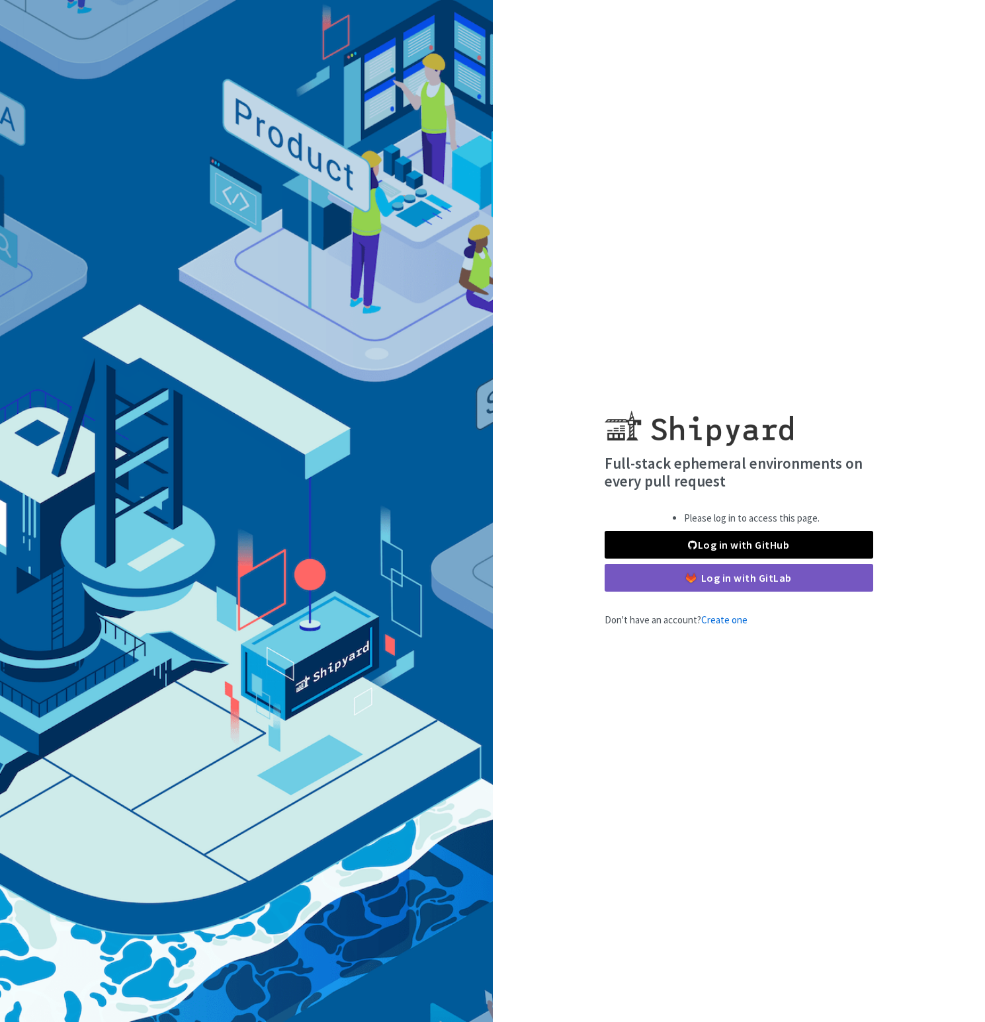  I want to click on h4: Full-stack ephemeral environments on every pull request, so click(739, 472).